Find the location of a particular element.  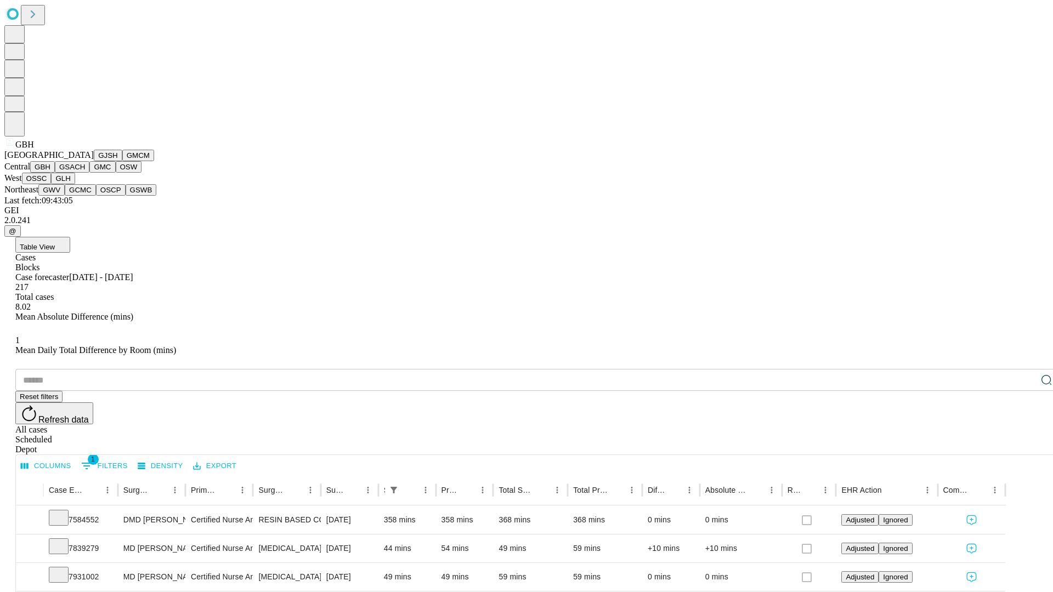

div: Predicted In Room Duration is located at coordinates (450, 490).